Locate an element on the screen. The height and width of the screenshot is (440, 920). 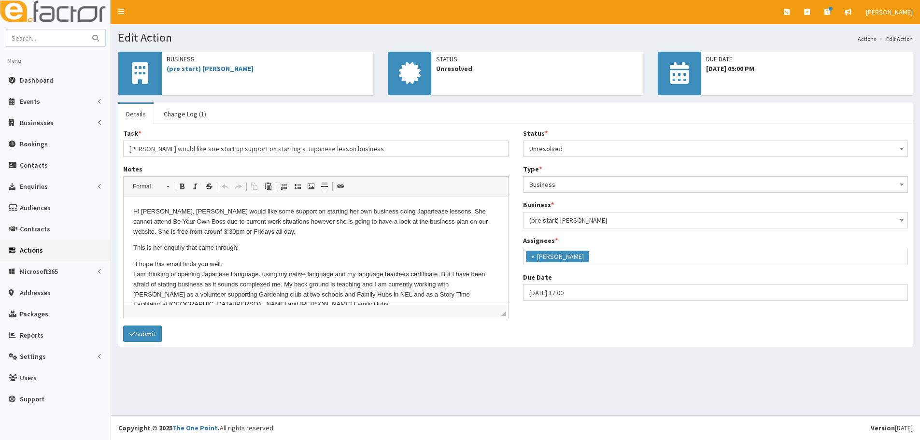
b: Version is located at coordinates (883, 428).